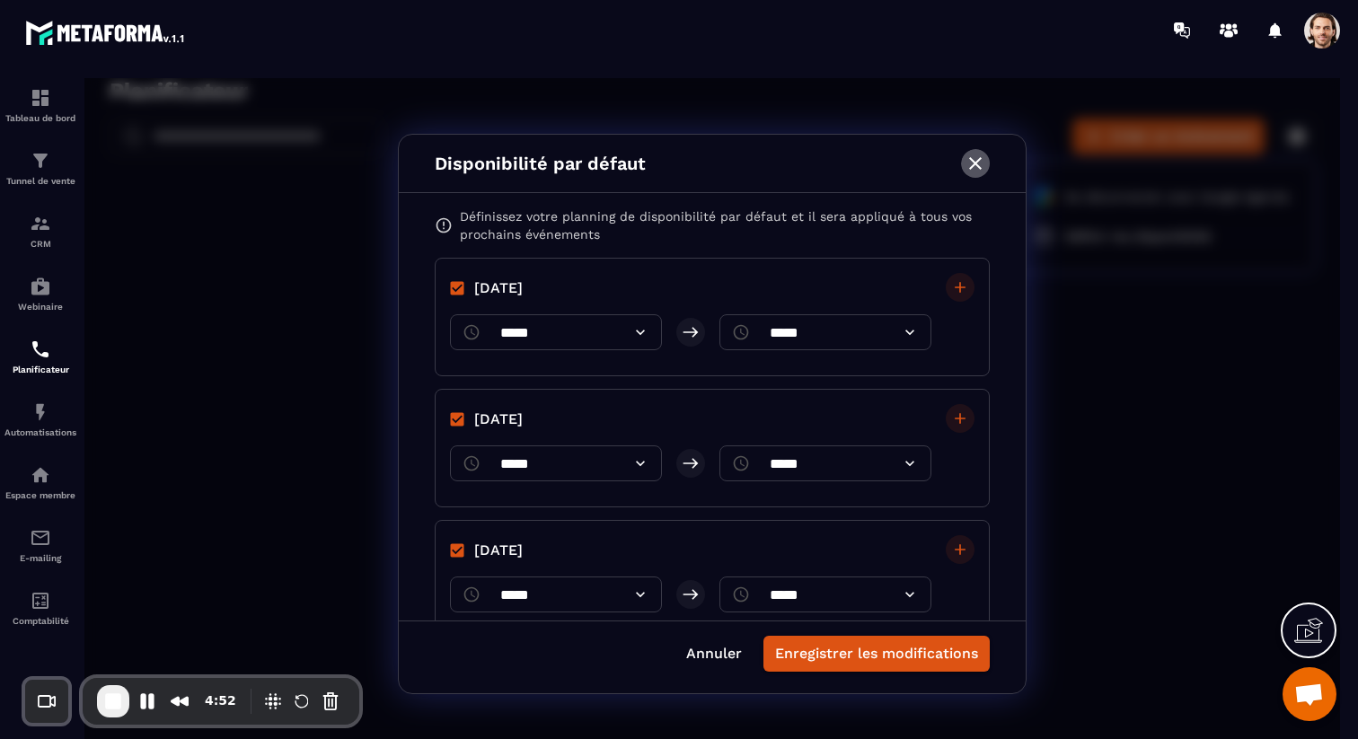  What do you see at coordinates (40, 545) in the screenshot?
I see `a: emailemailE-mailing` at bounding box center [40, 545].